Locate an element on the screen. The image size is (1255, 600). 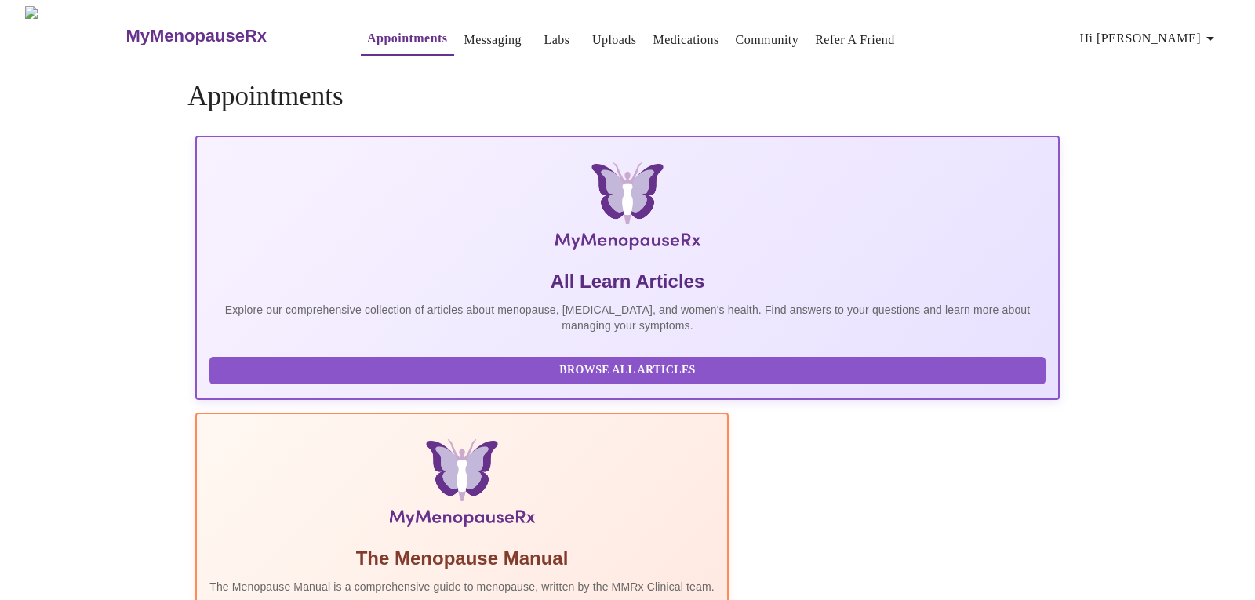
button: Refer a Friend is located at coordinates (855, 40).